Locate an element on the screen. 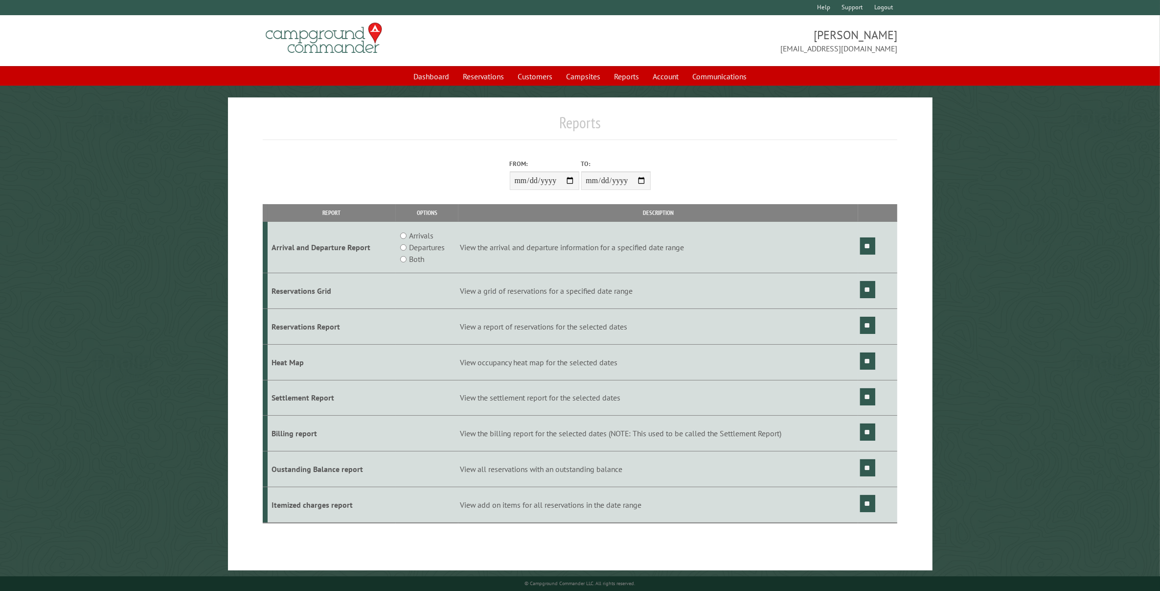 The image size is (1160, 591). a: Reservations is located at coordinates (483, 76).